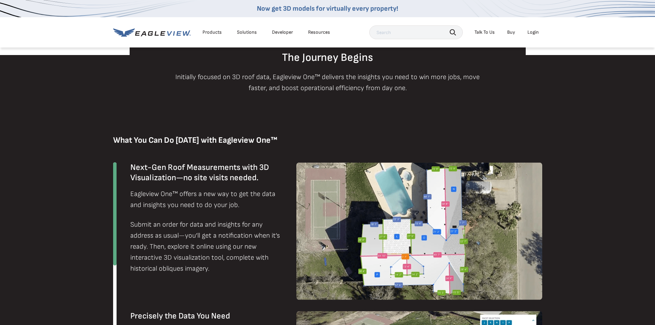 The width and height of the screenshot is (655, 325). What do you see at coordinates (208, 173) in the screenshot?
I see `h4: Next-Gen Roof Measurements with 3D Visualization—no site visits needed.` at bounding box center [208, 173].